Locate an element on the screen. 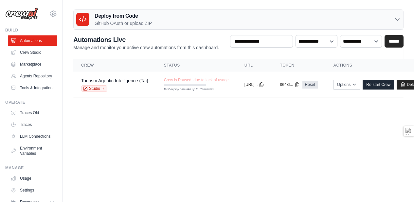  a: Studio is located at coordinates (94, 88).